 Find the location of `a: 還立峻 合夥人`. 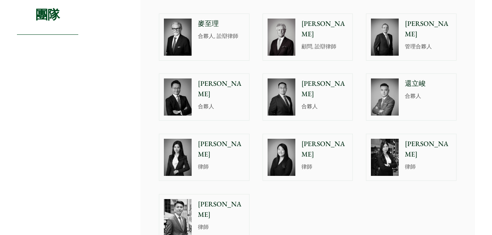

a: 還立峻 合夥人 is located at coordinates (411, 97).